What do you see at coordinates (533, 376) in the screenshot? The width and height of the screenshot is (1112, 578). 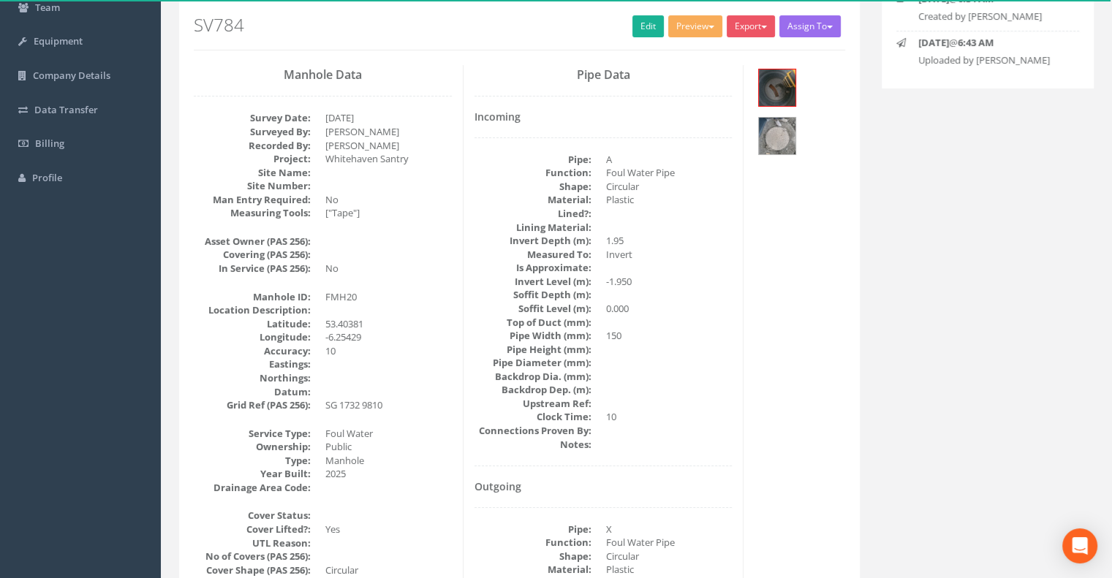 I see `dt: Backdrop Dia. (mm):` at bounding box center [533, 376].